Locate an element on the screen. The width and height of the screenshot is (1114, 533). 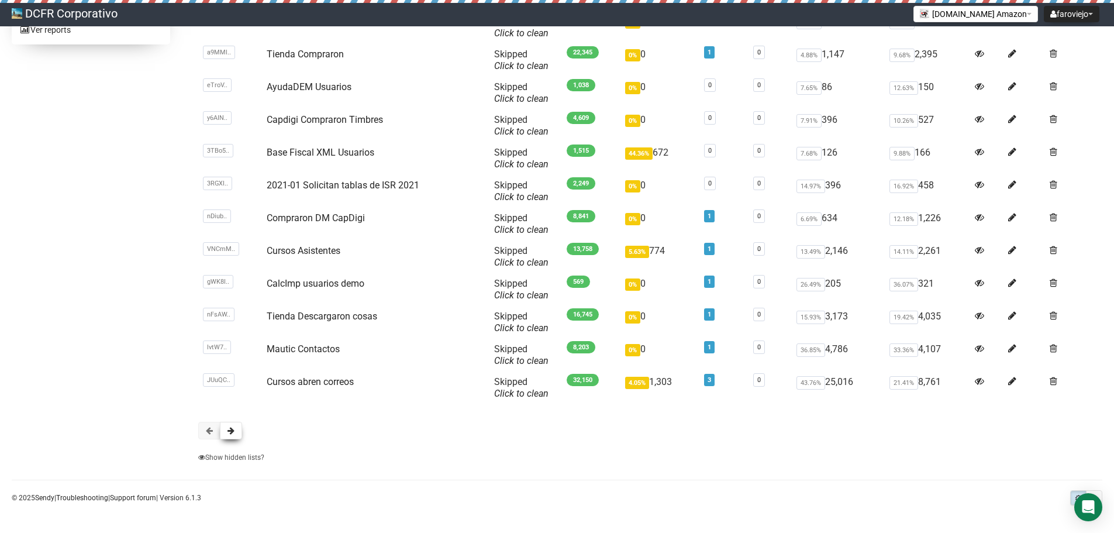
td: 4,035 is located at coordinates (927, 322).